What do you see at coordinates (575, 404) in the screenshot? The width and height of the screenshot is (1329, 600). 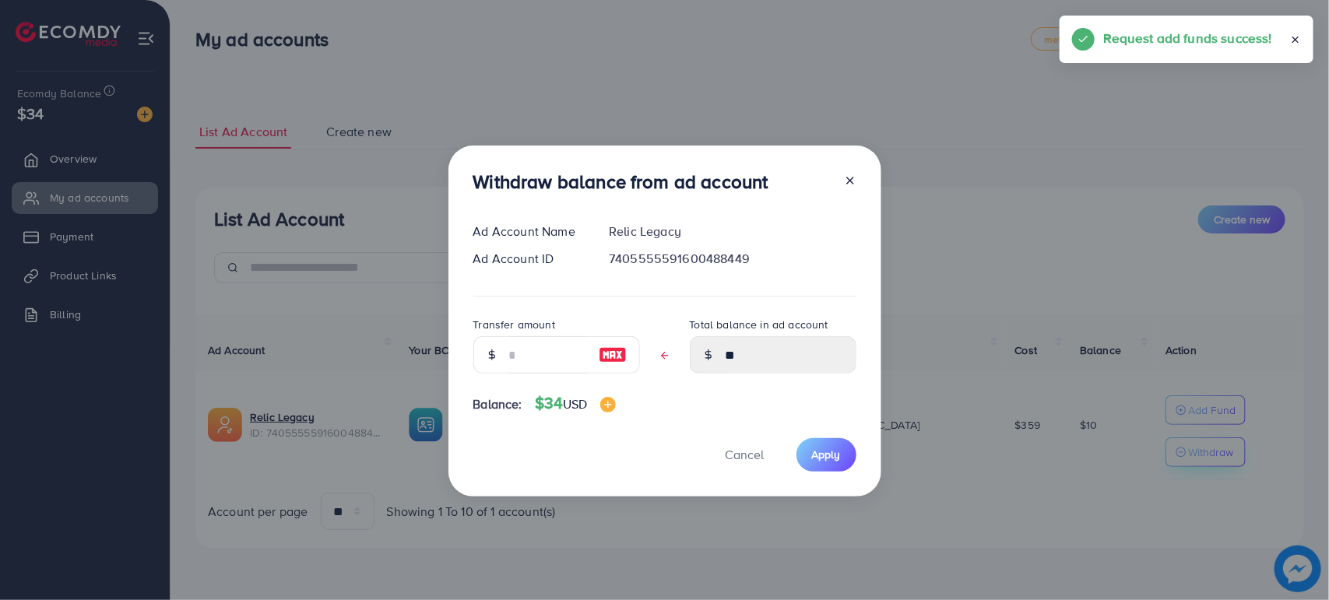 I see `span: USD` at bounding box center [575, 404].